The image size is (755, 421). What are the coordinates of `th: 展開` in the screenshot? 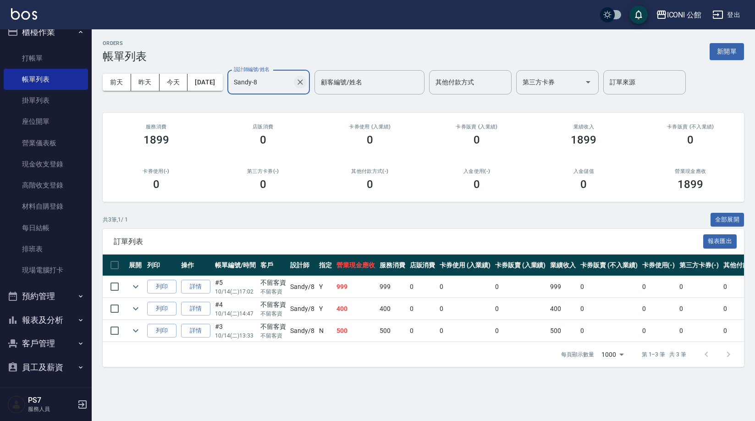 It's located at (136, 265).